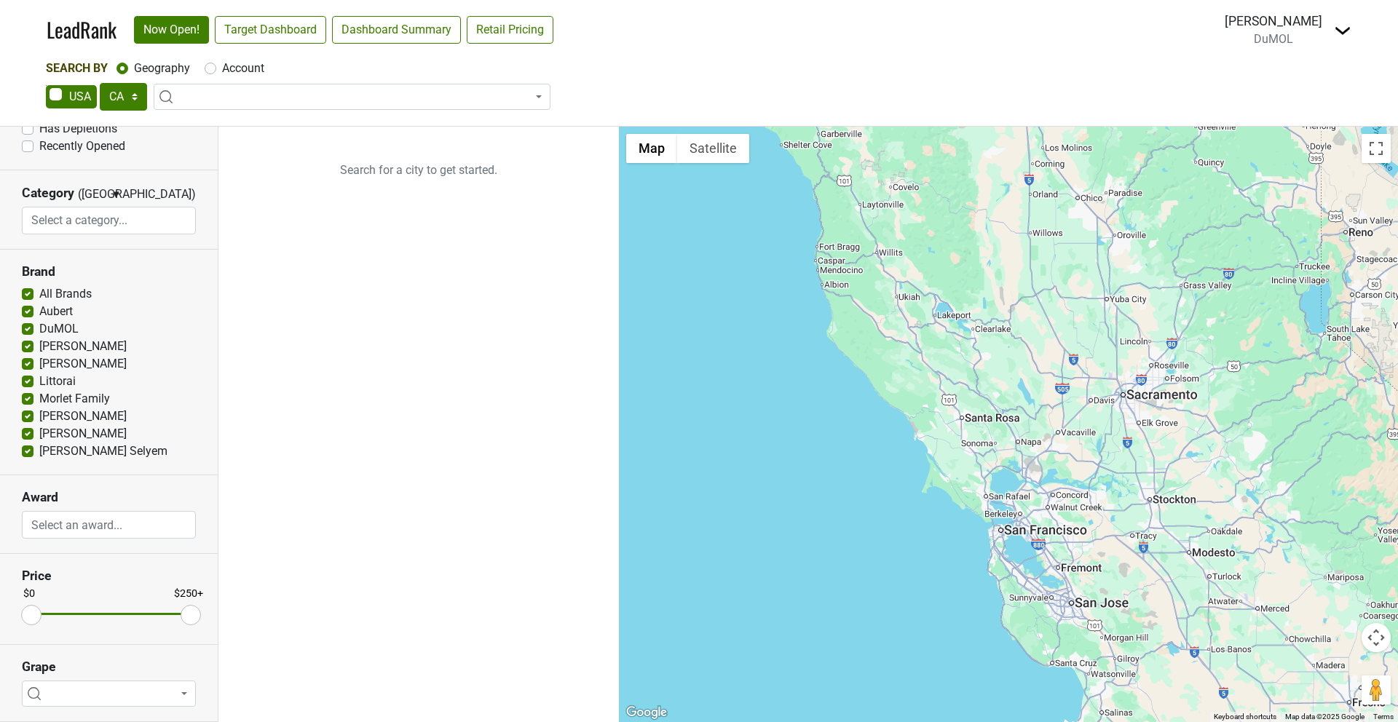 Image resolution: width=1398 pixels, height=722 pixels. I want to click on a: Target Dashboard, so click(270, 30).